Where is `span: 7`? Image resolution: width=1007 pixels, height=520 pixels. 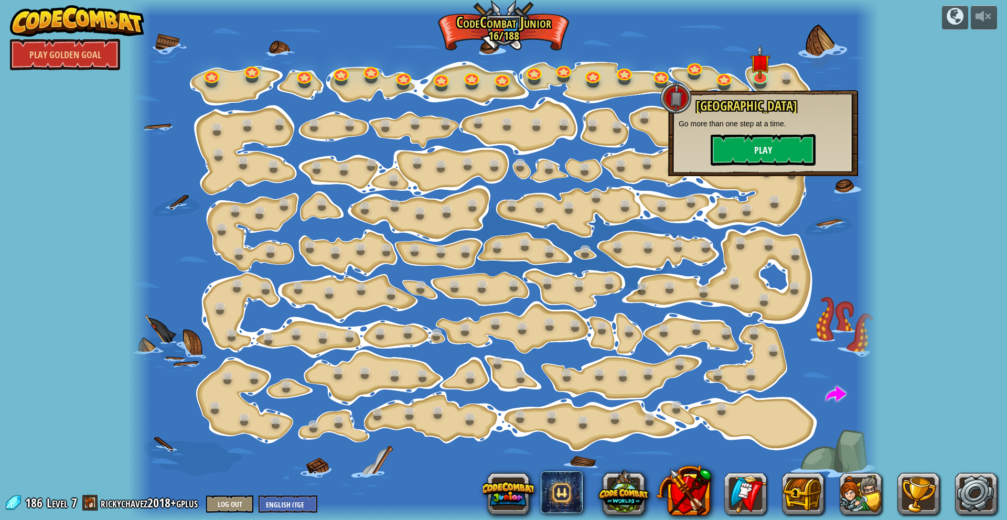 span: 7 is located at coordinates (74, 503).